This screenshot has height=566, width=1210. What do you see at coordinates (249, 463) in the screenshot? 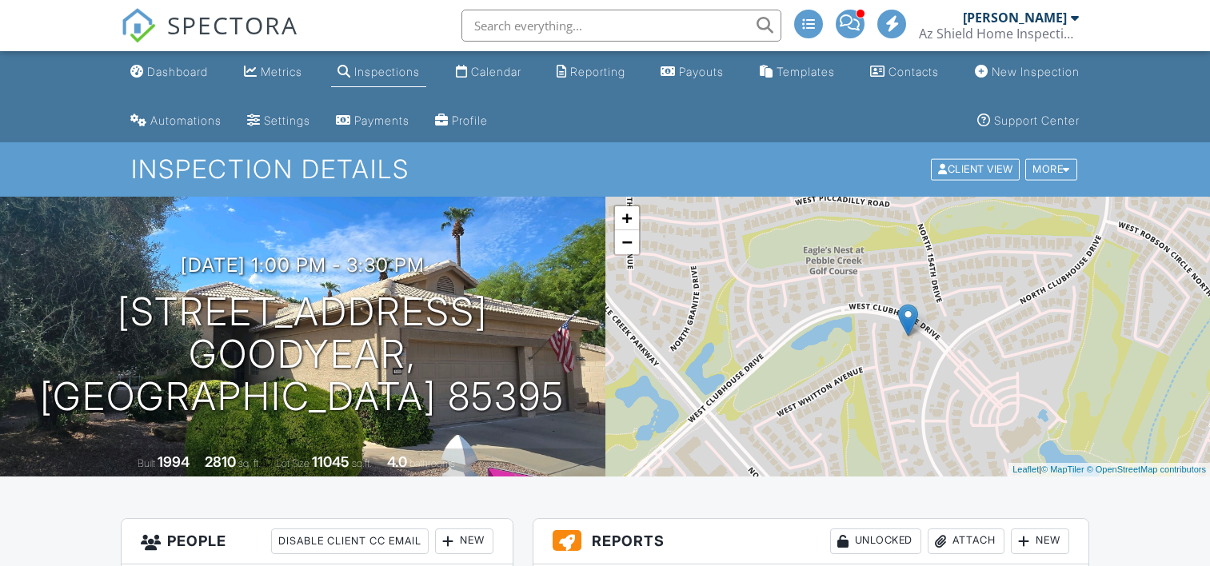
I see `span: sq. ft.` at bounding box center [249, 463].